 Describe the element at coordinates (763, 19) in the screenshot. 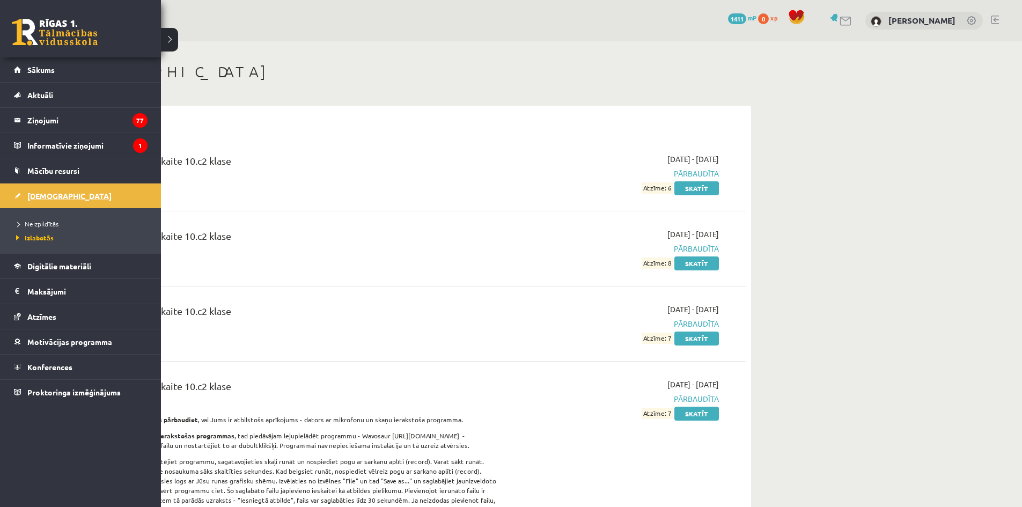

I see `span: 0` at that location.